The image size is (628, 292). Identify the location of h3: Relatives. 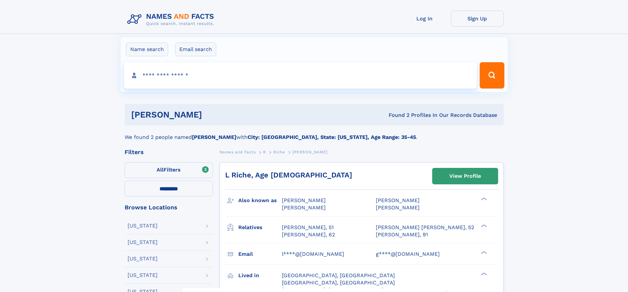
(260, 228).